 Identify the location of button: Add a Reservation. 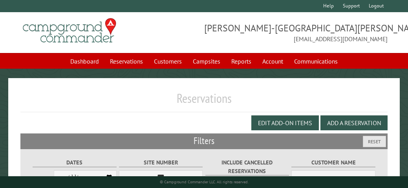
(354, 123).